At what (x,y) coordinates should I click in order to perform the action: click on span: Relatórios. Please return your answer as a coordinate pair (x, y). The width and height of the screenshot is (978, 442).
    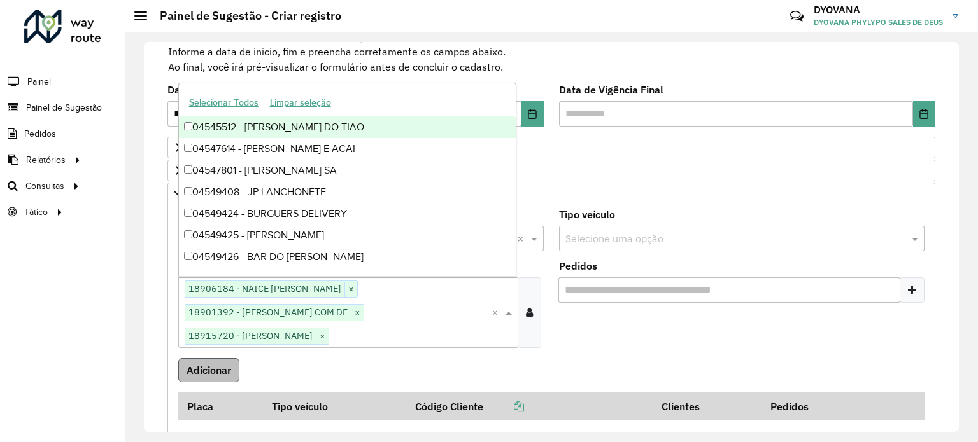
    Looking at the image, I should click on (46, 160).